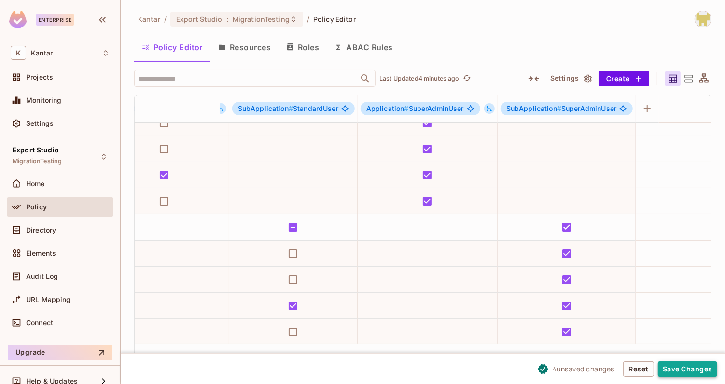  I want to click on span: Application, so click(388, 108).